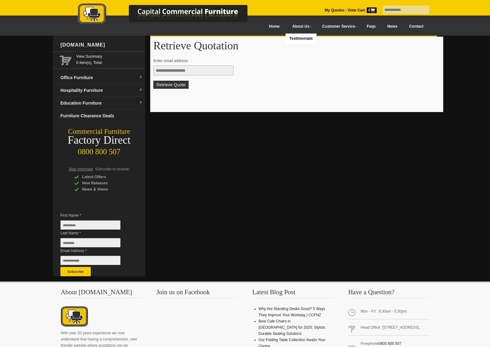  Describe the element at coordinates (197, 293) in the screenshot. I see `h3: Join us on Facebook` at that location.